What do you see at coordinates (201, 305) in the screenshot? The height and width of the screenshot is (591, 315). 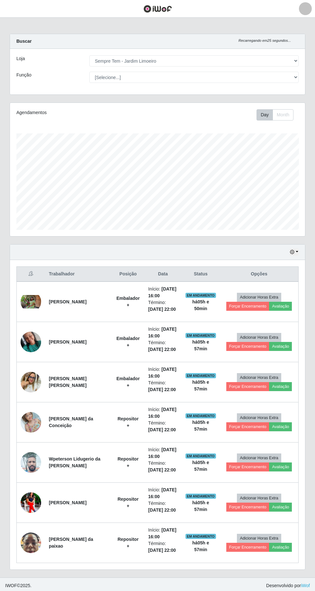 I see `strong: há 05 h e 50 min` at bounding box center [201, 305].